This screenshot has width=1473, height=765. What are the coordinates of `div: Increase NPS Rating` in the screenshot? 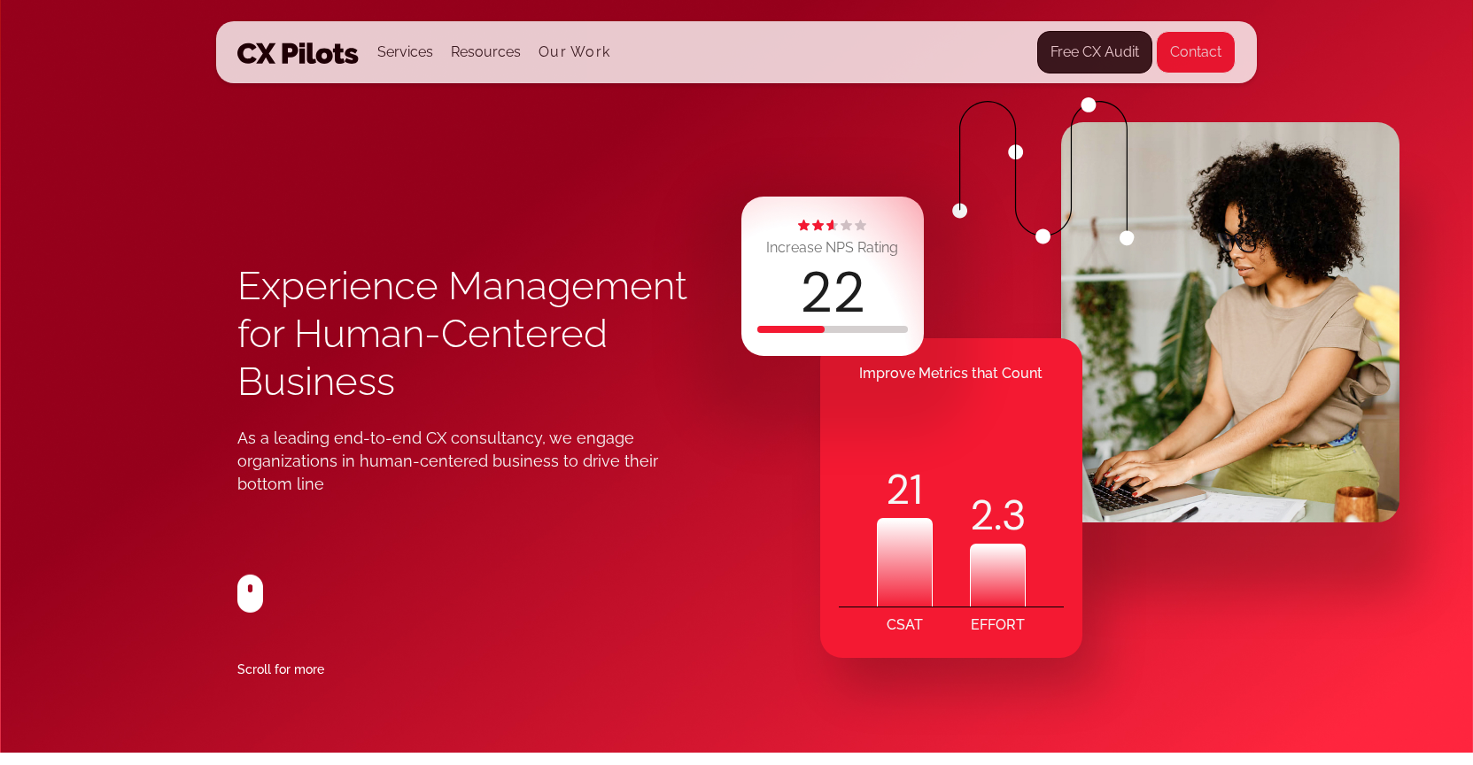 It's located at (832, 248).